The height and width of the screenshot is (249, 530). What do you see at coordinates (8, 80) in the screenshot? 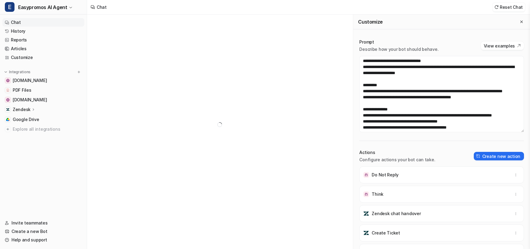
I see `img: easypromos-apiref.redoc.ly` at bounding box center [8, 80].